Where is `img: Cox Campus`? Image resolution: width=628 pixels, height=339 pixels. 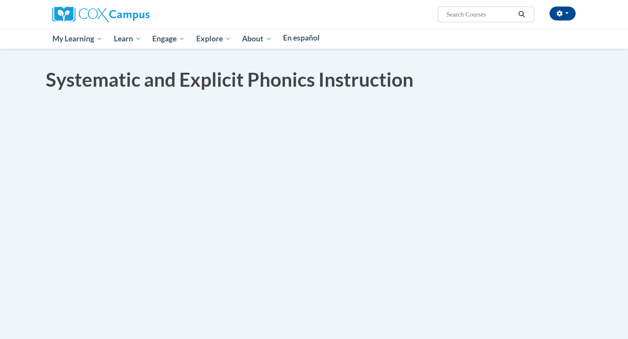 img: Cox Campus is located at coordinates (101, 14).